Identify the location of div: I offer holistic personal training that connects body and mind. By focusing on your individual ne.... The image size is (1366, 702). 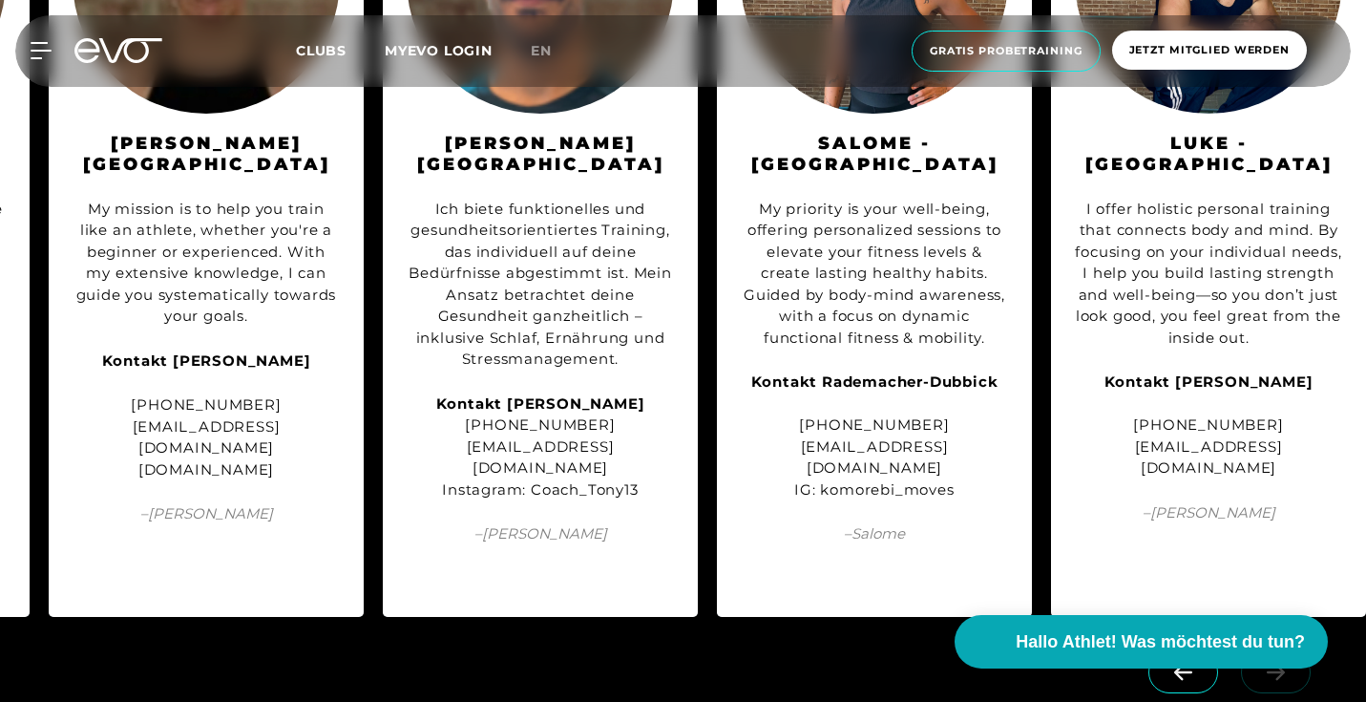
(1209, 274).